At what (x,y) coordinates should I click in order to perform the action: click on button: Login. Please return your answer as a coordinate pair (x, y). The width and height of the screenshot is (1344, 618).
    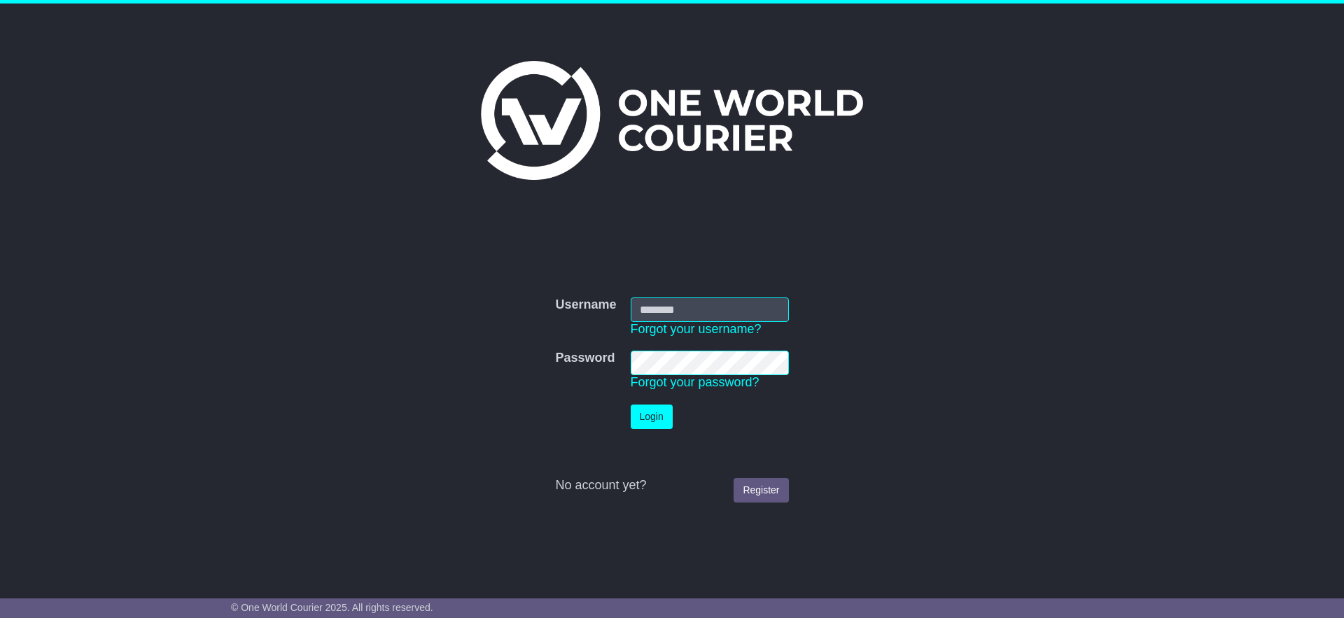
    Looking at the image, I should click on (652, 417).